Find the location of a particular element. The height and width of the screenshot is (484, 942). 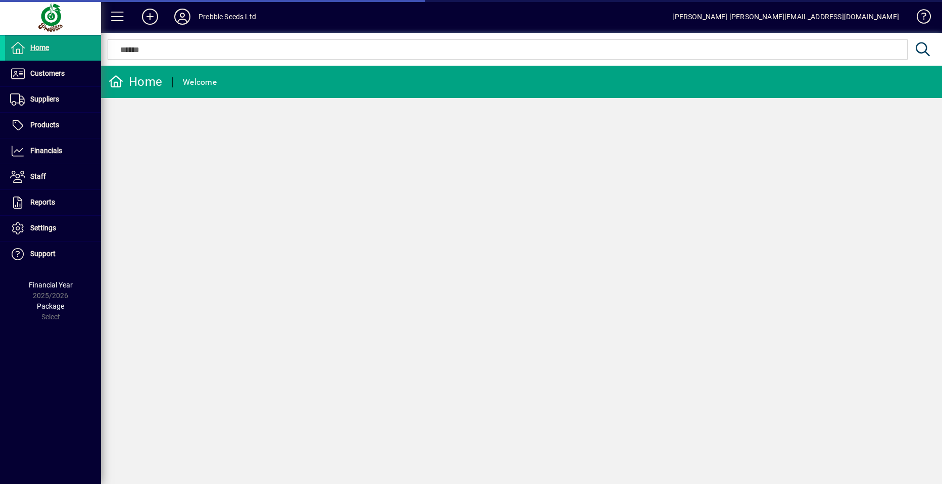

span: Reports is located at coordinates (42, 202).